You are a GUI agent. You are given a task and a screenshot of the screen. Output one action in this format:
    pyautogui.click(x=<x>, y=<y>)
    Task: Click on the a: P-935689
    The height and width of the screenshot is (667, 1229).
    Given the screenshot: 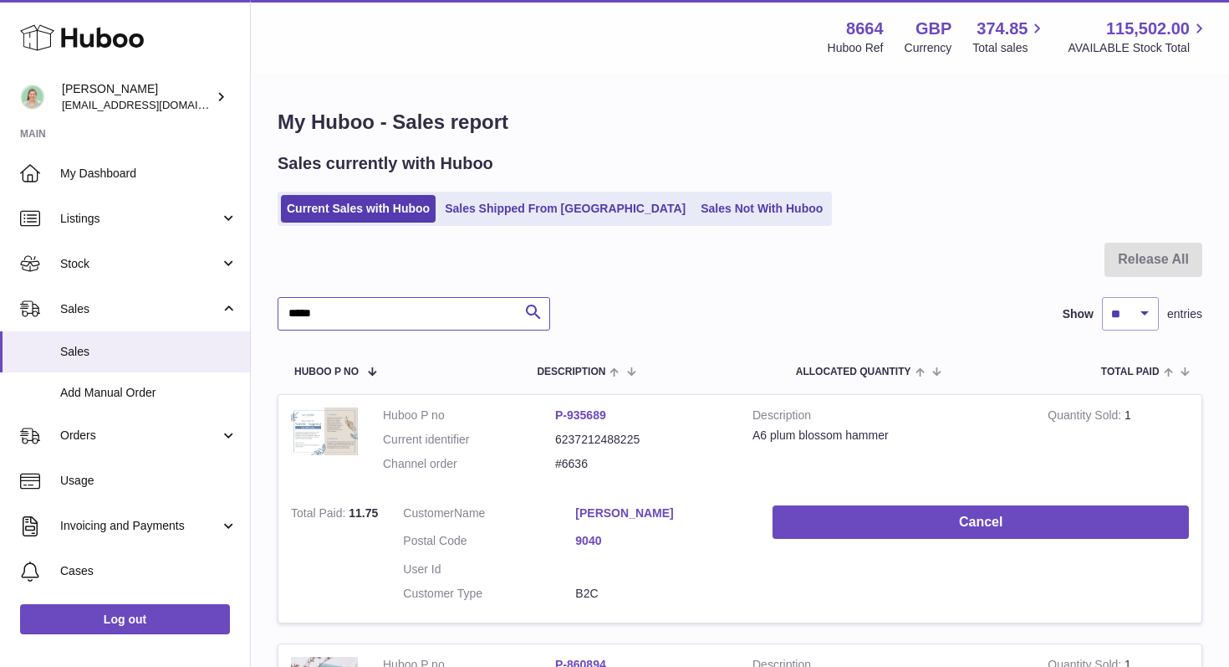 What is the action you would take?
    pyautogui.click(x=580, y=415)
    